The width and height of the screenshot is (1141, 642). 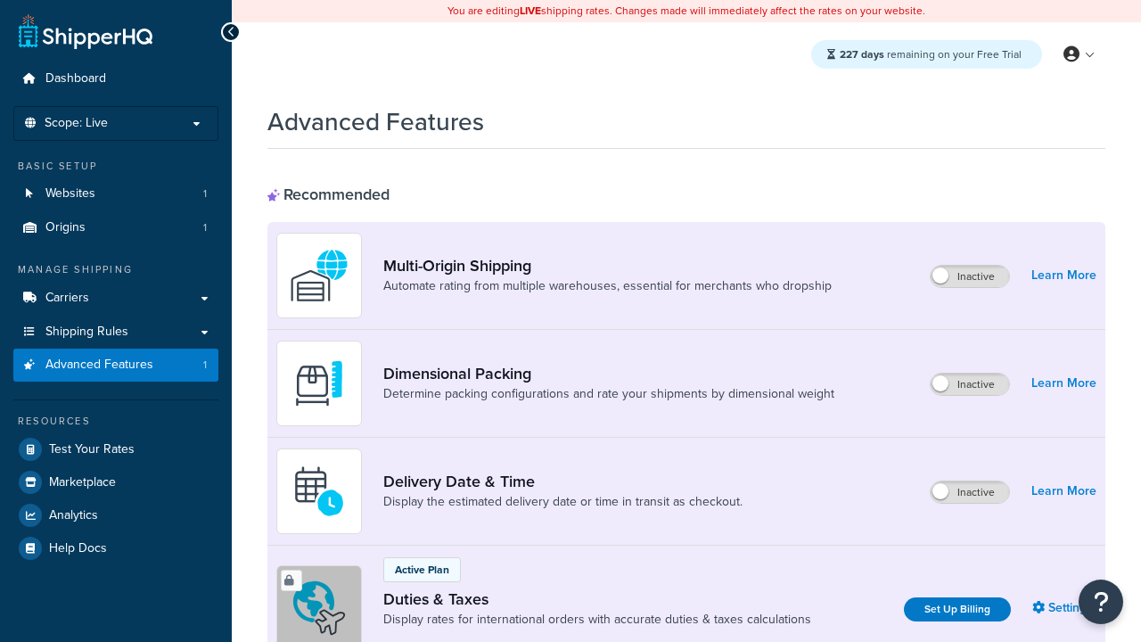 What do you see at coordinates (607, 286) in the screenshot?
I see `a: Automate rating from multiple warehouses, essential for merchants who dropship` at bounding box center [607, 286].